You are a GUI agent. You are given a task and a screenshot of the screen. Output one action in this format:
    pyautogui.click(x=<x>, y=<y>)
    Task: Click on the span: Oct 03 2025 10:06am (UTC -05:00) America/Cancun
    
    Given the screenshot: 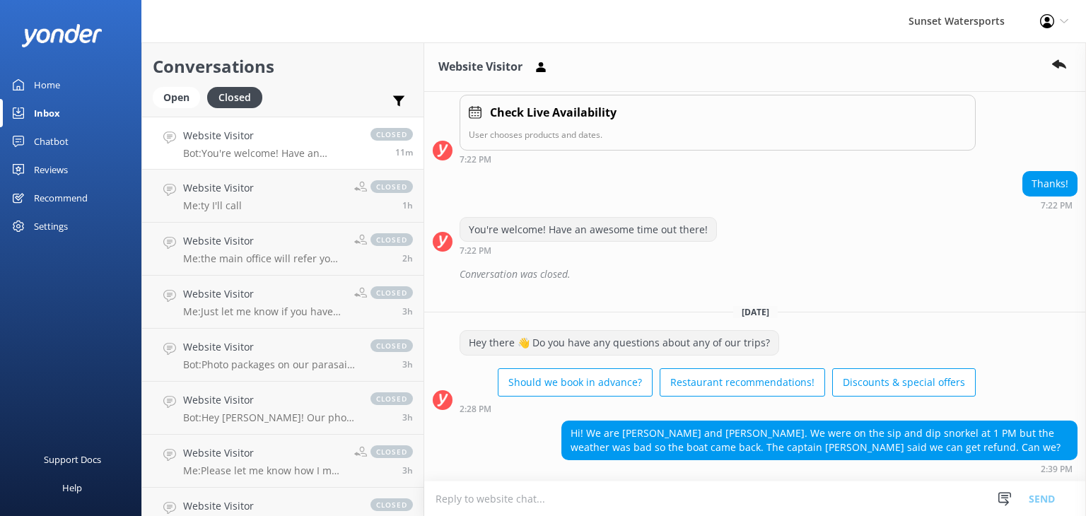 What is the action you would take?
    pyautogui.click(x=407, y=364)
    